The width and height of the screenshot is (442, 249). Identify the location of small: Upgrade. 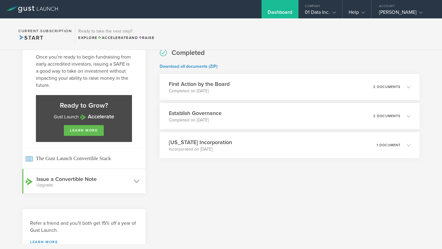
(83, 185).